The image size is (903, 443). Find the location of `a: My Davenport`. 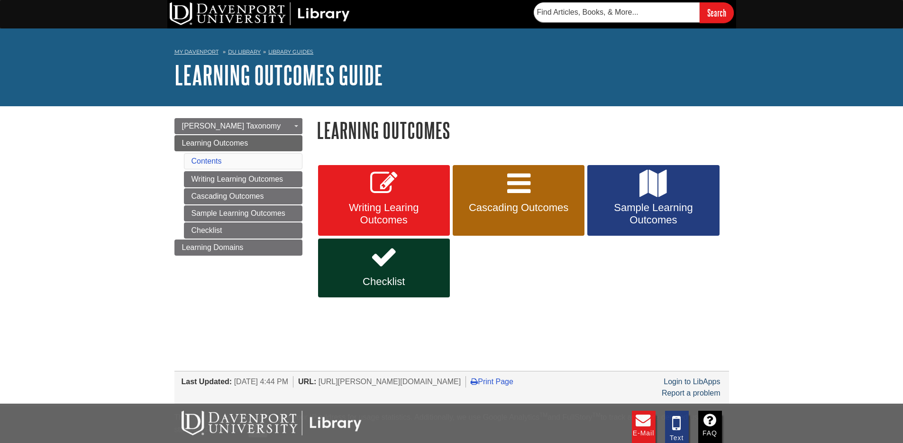

a: My Davenport is located at coordinates (196, 52).